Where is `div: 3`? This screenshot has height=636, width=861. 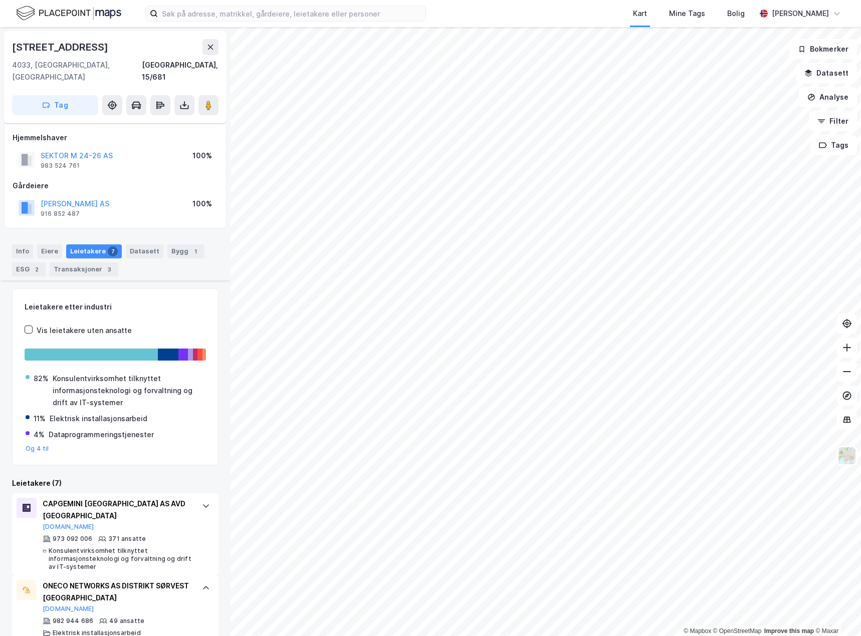 div: 3 is located at coordinates (109, 270).